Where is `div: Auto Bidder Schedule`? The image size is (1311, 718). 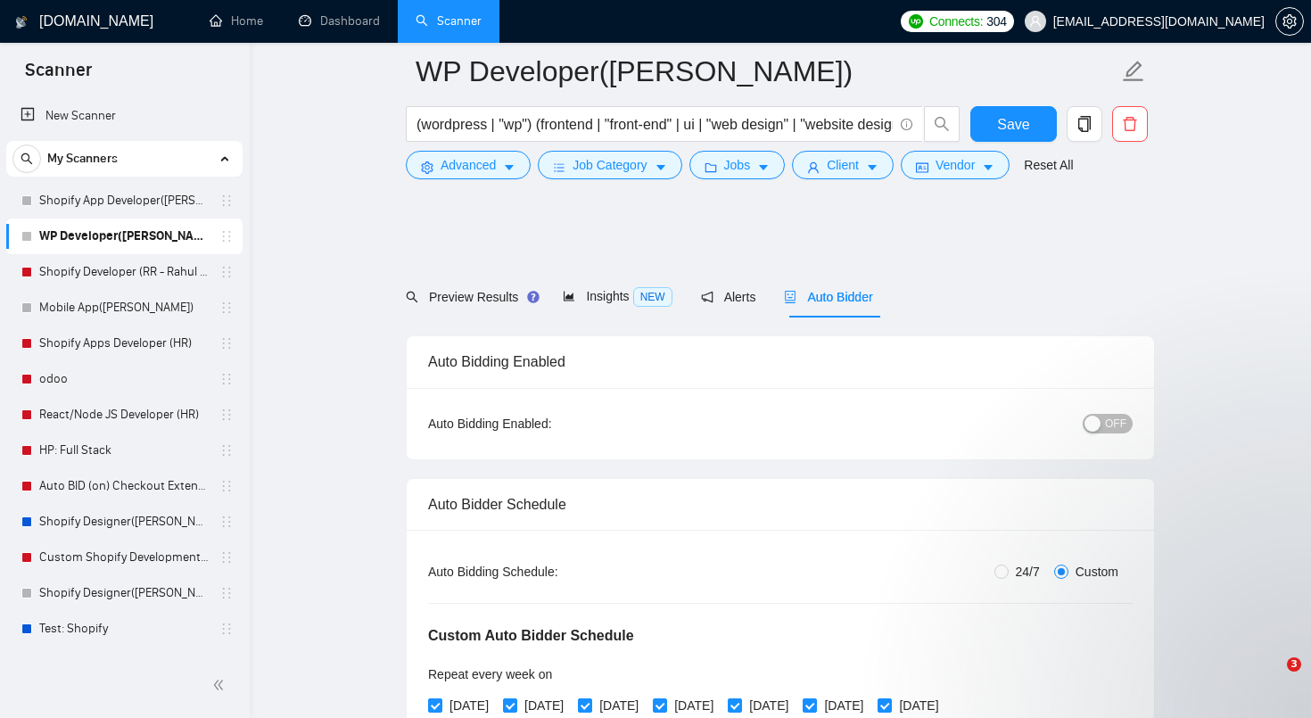 div: Auto Bidder Schedule is located at coordinates (780, 504).